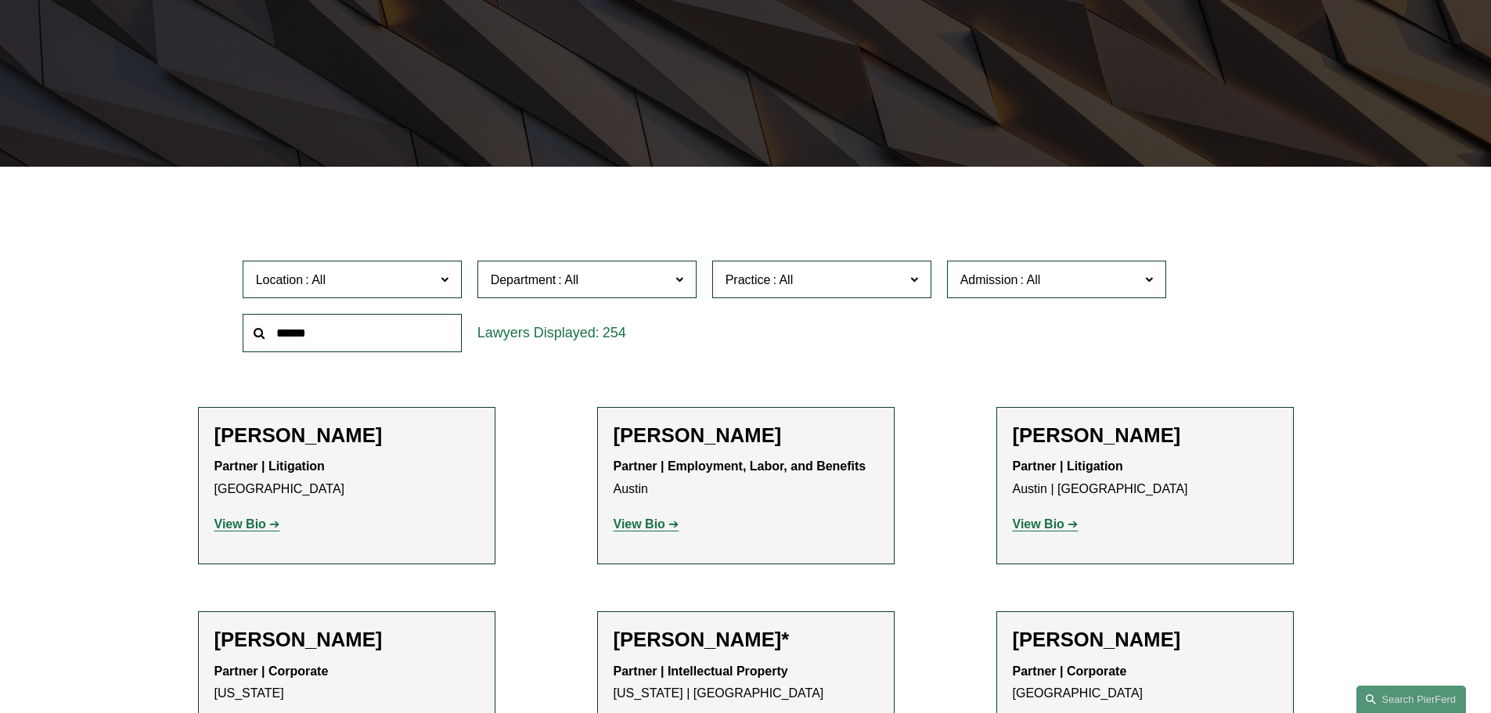 Image resolution: width=1491 pixels, height=713 pixels. Describe the element at coordinates (524, 279) in the screenshot. I see `span: Department` at that location.